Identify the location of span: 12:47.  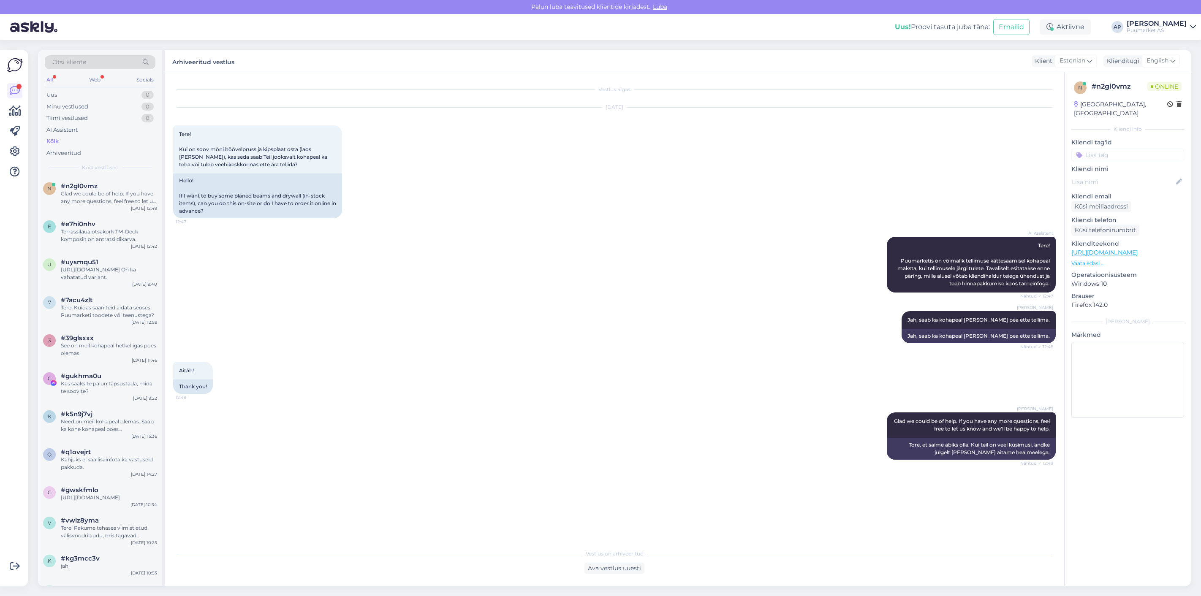
(191, 222).